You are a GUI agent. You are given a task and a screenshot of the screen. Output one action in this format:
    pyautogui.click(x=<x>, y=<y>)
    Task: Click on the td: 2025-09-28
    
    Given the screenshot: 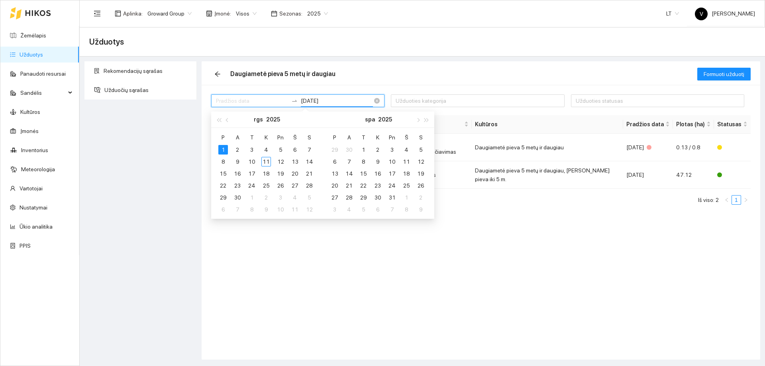 What is the action you would take?
    pyautogui.click(x=309, y=186)
    